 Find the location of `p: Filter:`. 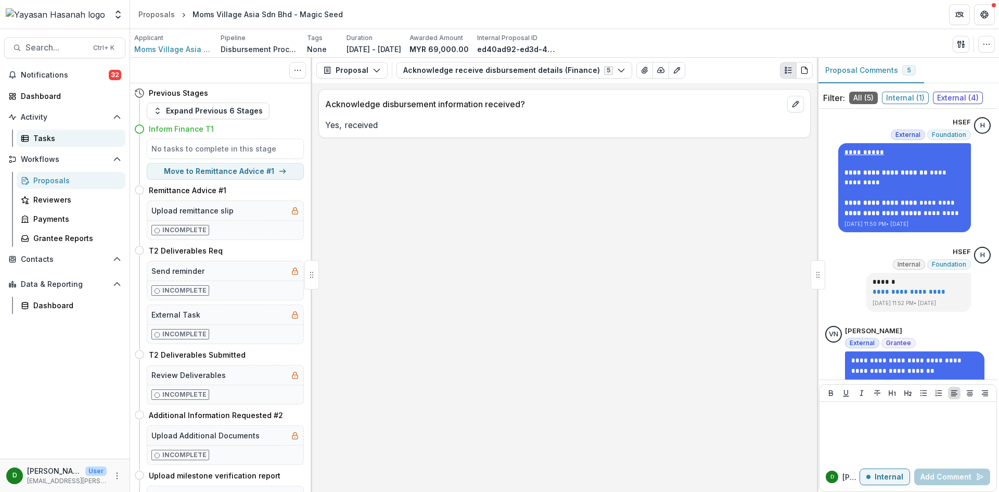

p: Filter: is located at coordinates (834, 98).